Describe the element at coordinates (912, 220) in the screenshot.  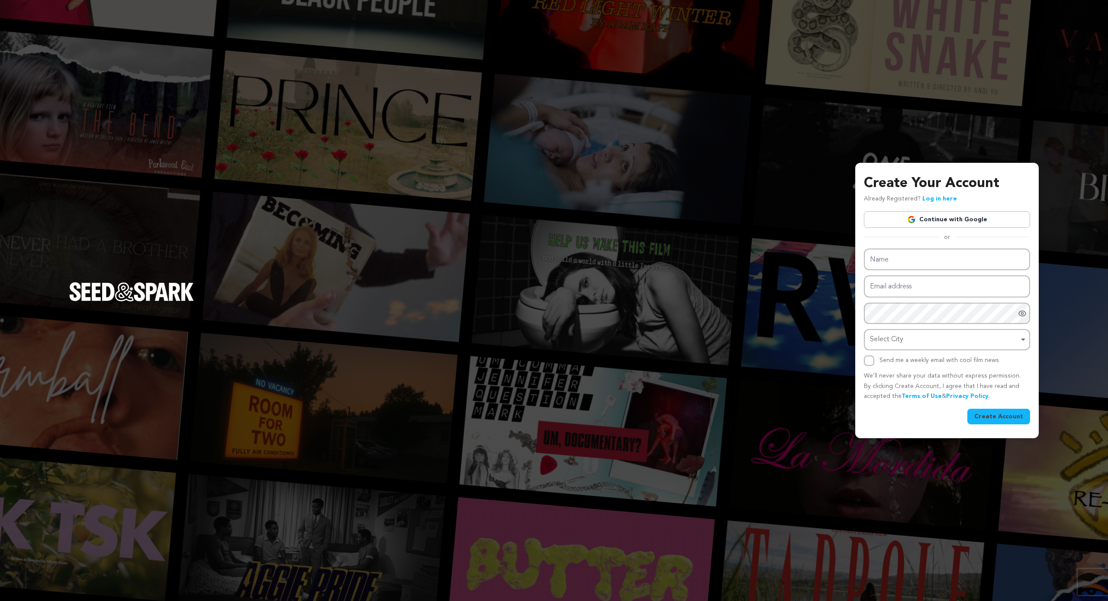
I see `img: Google logo` at that location.